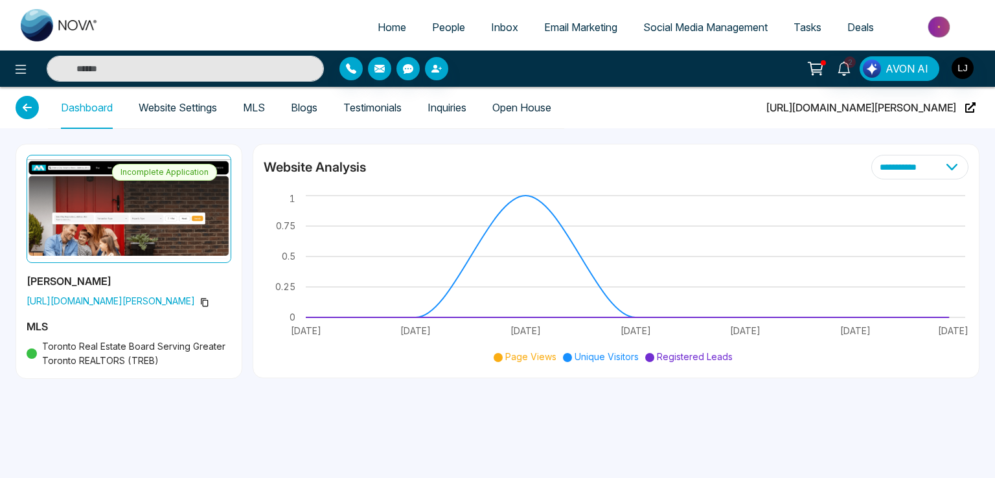 The image size is (995, 478). What do you see at coordinates (505, 27) in the screenshot?
I see `span: Inbox` at bounding box center [505, 27].